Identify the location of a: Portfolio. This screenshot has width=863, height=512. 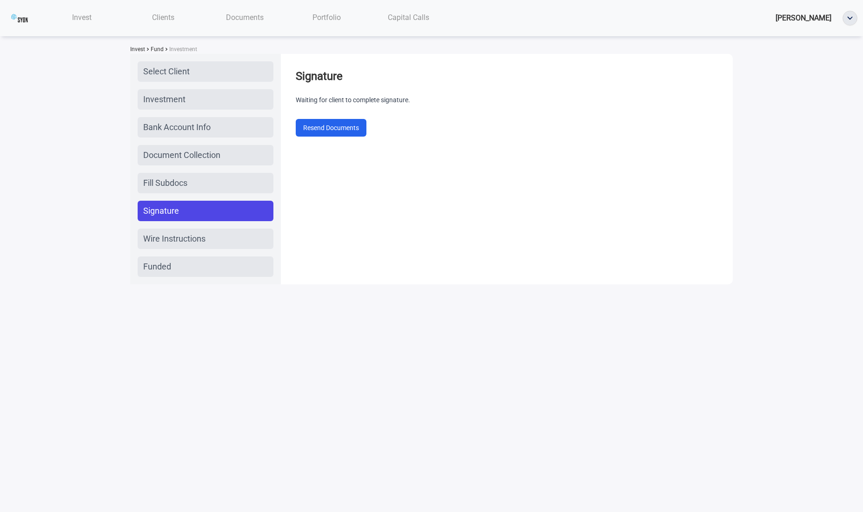
(327, 17).